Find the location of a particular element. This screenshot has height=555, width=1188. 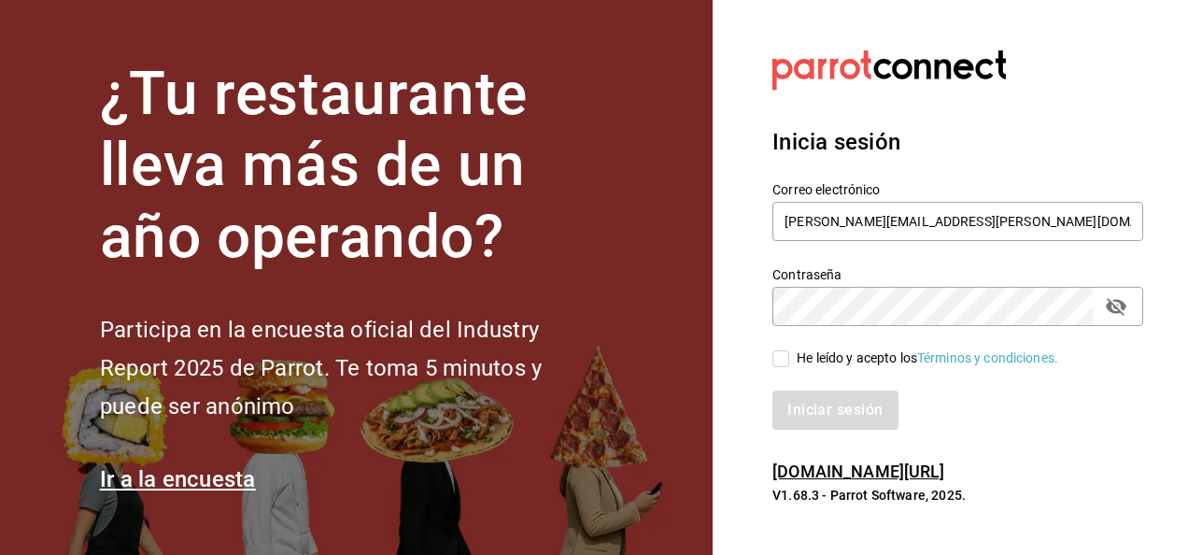

button: passwordField is located at coordinates (1116, 306).